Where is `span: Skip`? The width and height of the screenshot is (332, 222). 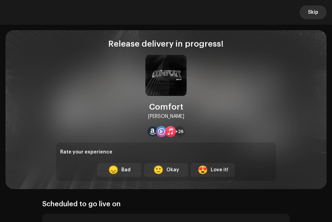 span: Skip is located at coordinates (313, 12).